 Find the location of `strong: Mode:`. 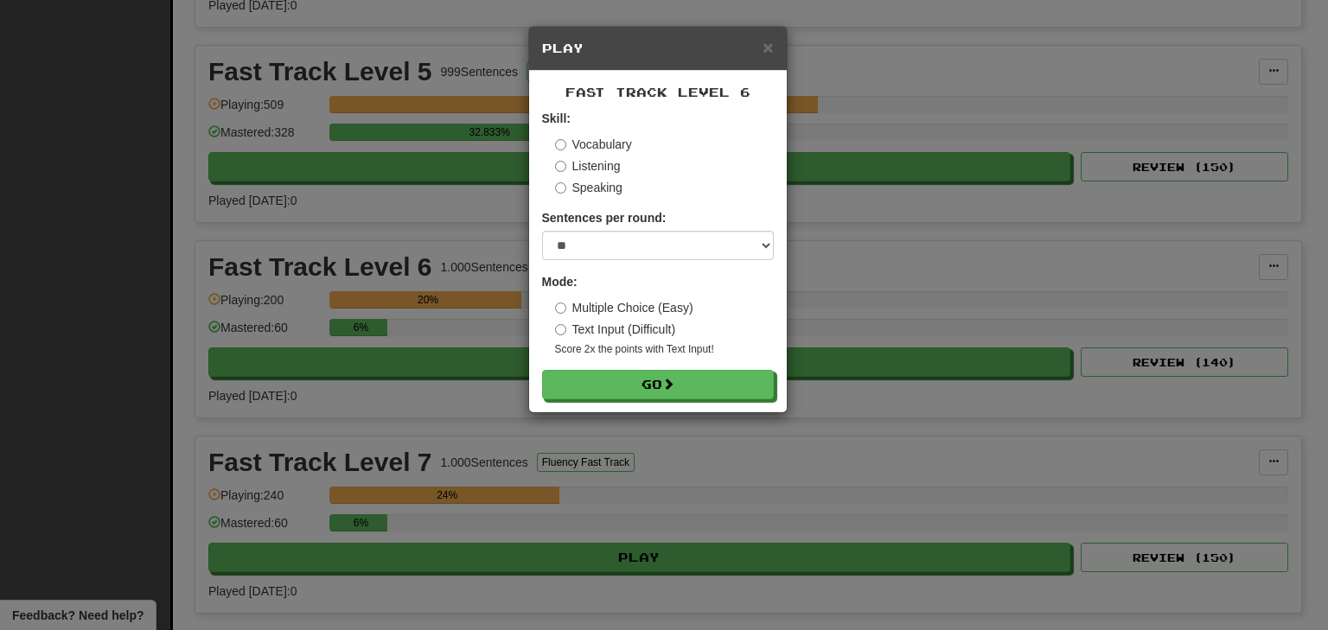

strong: Mode: is located at coordinates (560, 282).